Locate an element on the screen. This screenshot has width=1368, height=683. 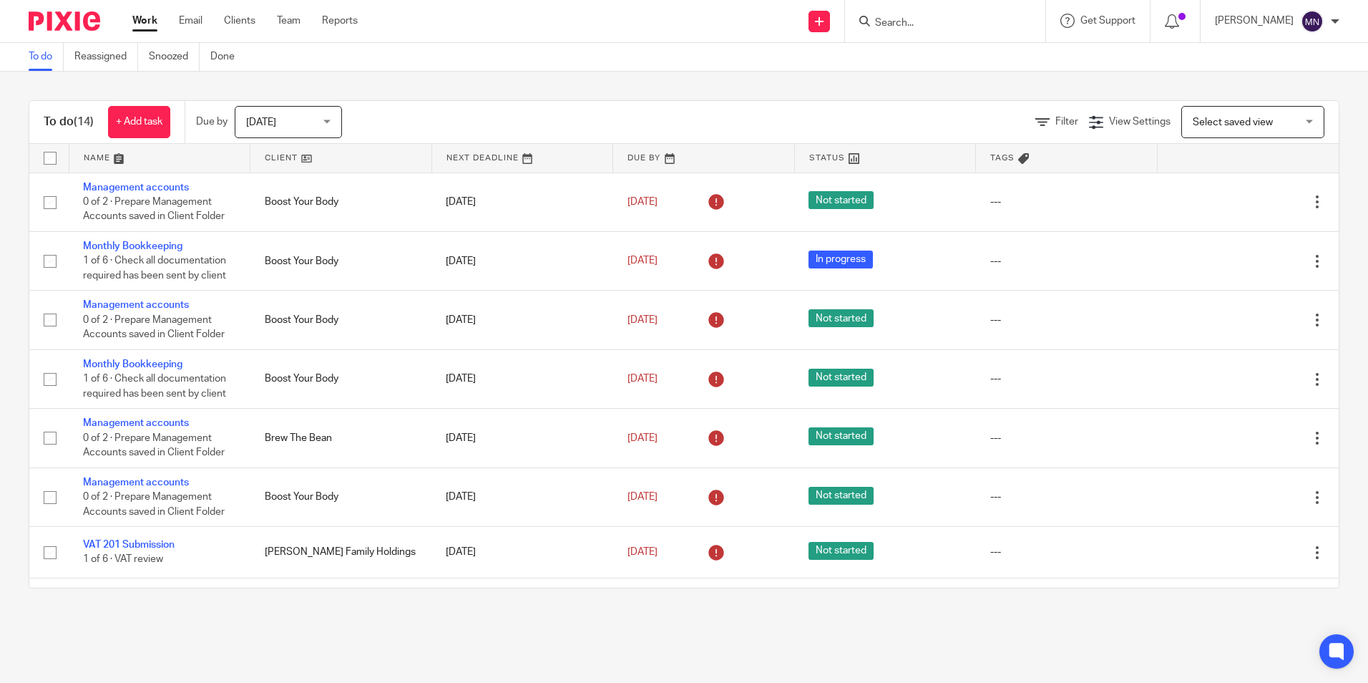
h1: To do is located at coordinates (69, 122).